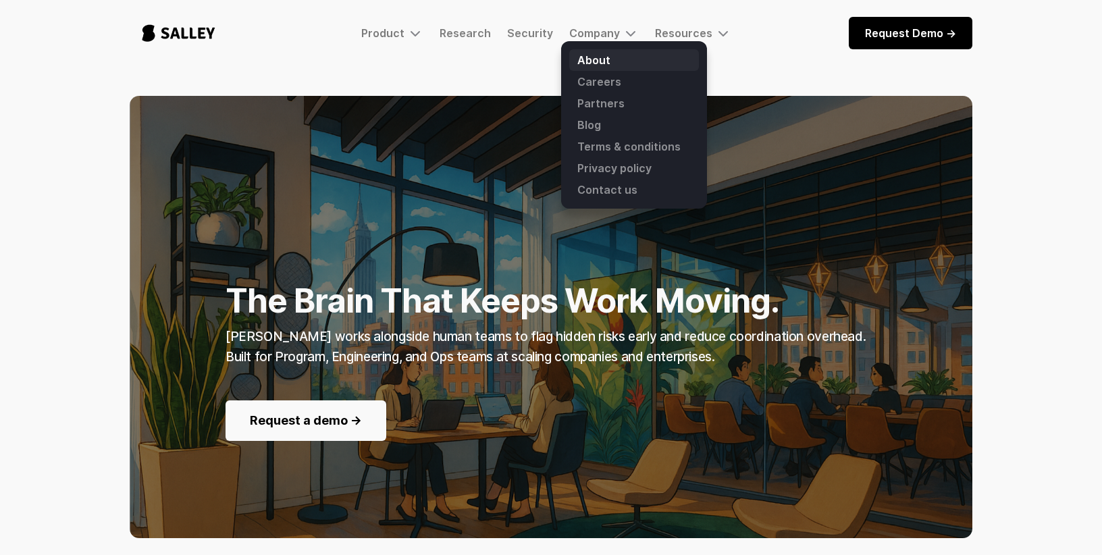 The width and height of the screenshot is (1102, 555). What do you see at coordinates (634, 190) in the screenshot?
I see `a: Contact us` at bounding box center [634, 190].